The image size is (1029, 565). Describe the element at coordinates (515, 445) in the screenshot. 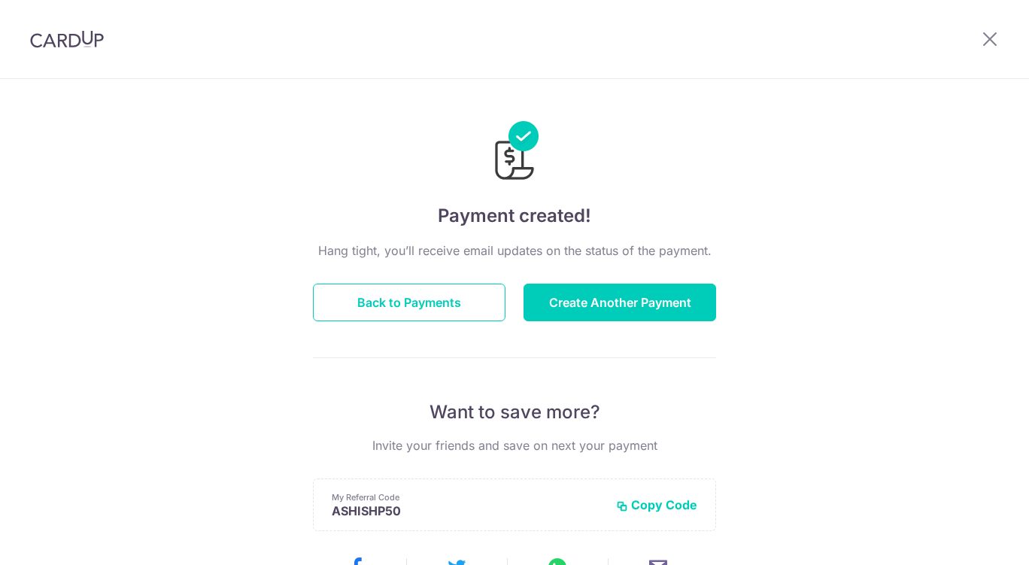

I see `p: Invite your friends and save on next your payment` at that location.